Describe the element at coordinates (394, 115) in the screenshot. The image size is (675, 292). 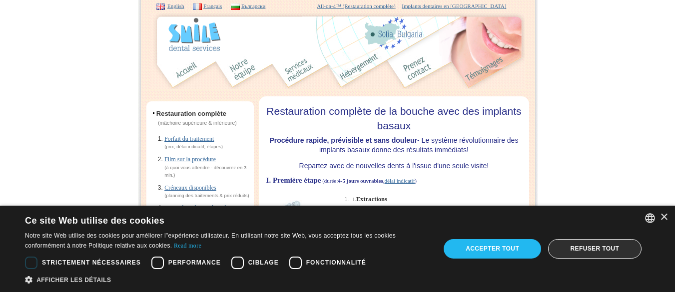
I see `h1: Restauration complète de la bouche avec des implants basaux` at that location.